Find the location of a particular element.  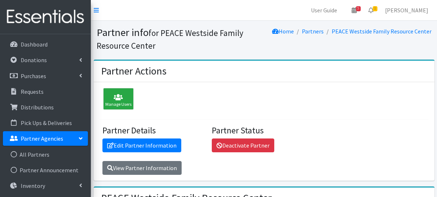

p: Donations is located at coordinates (34, 60).